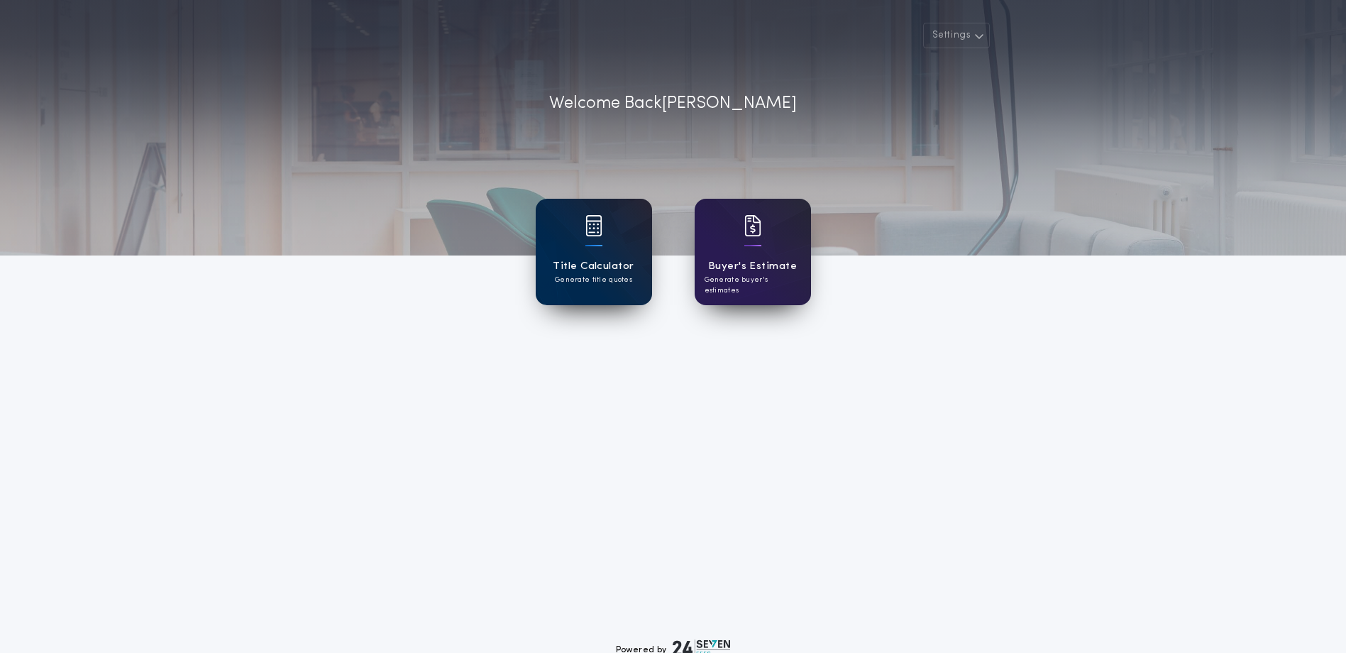 The height and width of the screenshot is (653, 1346). What do you see at coordinates (593, 280) in the screenshot?
I see `p: Generate title quotes` at bounding box center [593, 280].